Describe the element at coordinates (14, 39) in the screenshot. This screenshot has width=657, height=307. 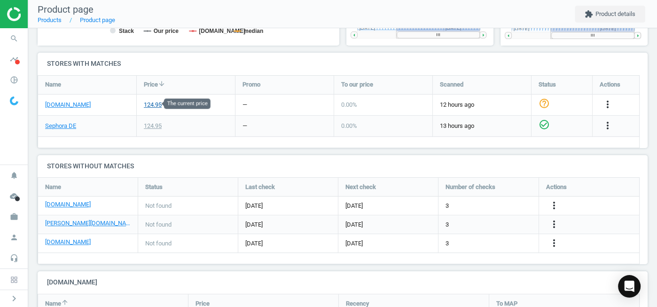
I see `i: search` at that location.